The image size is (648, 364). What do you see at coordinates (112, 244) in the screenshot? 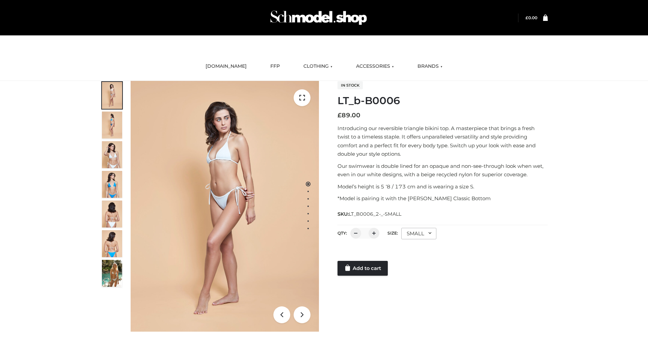
I see `img: ArielClassicBikiniTop_CloudNine_AzureSky_OW114ECO_8-scaled.jpg` at bounding box center [112, 244].